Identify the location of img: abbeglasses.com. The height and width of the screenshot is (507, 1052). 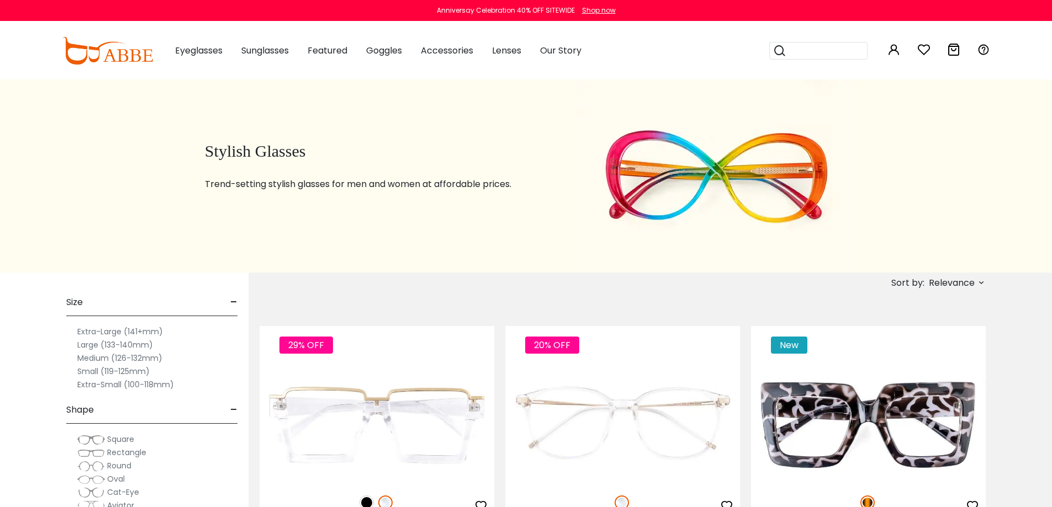
(108, 51).